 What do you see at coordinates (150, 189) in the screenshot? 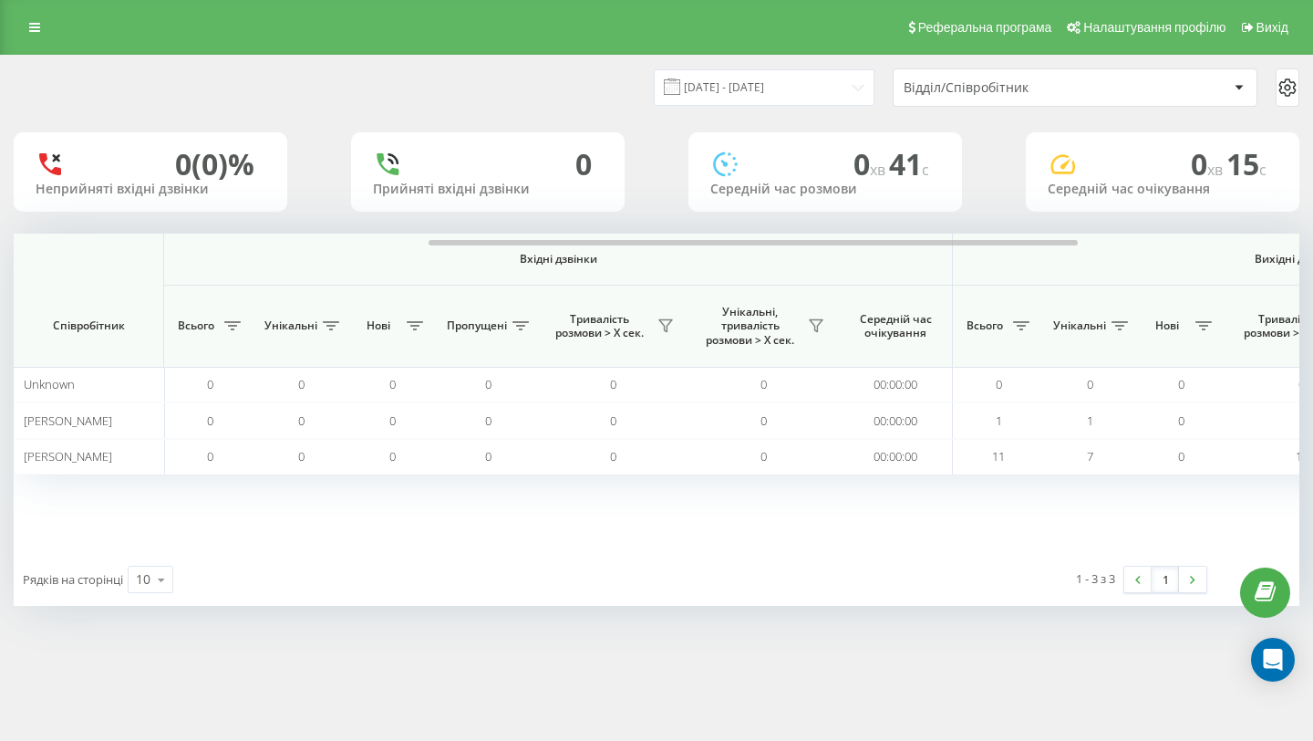
I see `div: Неприйняті вхідні дзвінки` at bounding box center [150, 189].